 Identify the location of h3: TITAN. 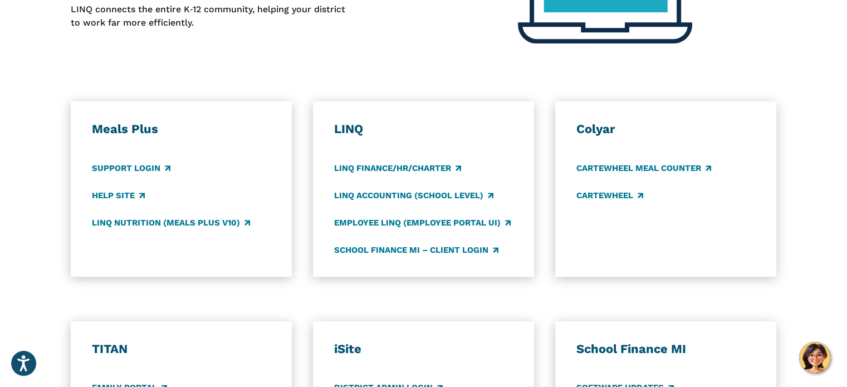
(181, 349).